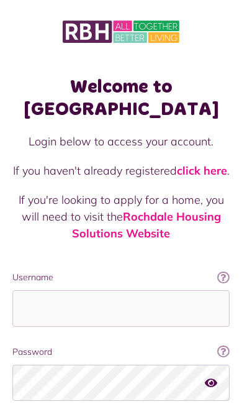 This screenshot has width=242, height=412. I want to click on a: Rochdale Housing Solutions Website, so click(147, 225).